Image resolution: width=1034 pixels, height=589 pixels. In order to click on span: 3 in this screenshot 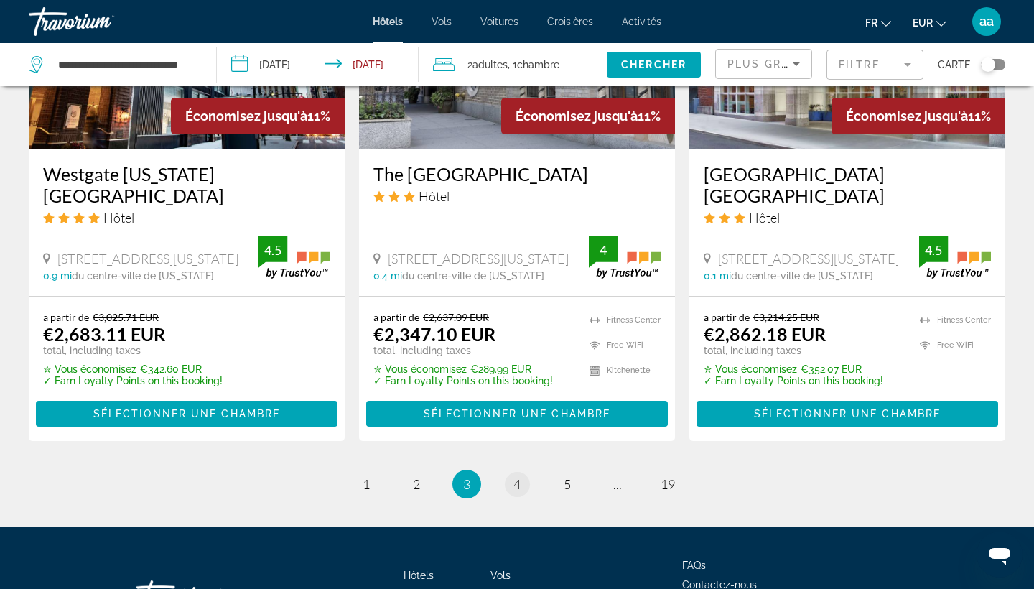, I will do `click(467, 484)`.